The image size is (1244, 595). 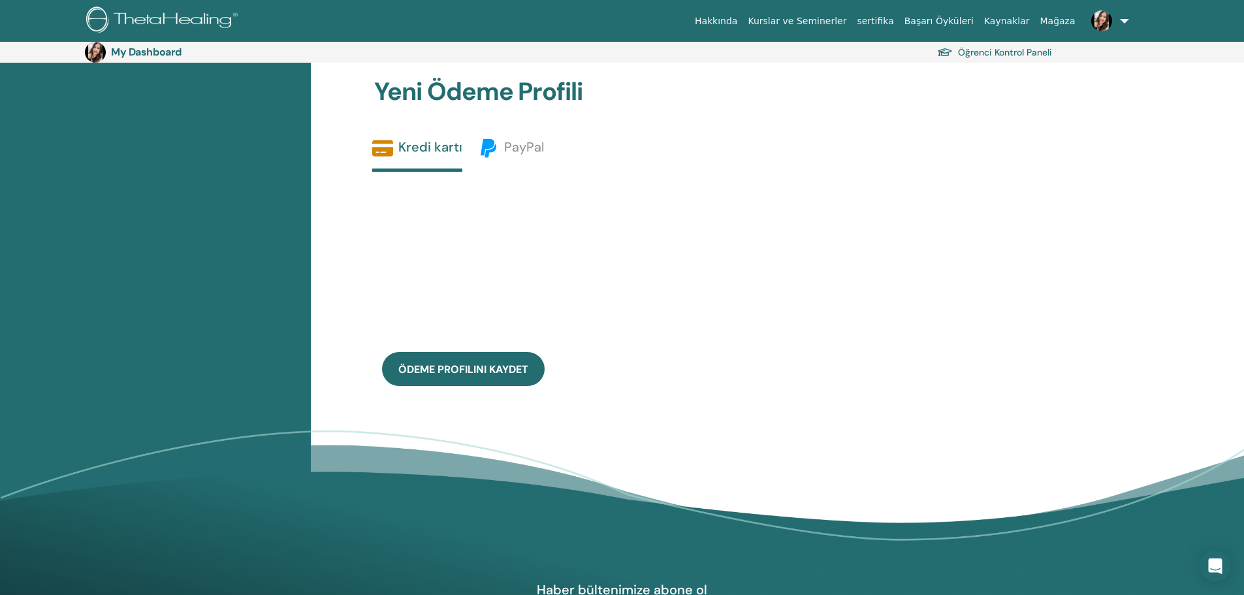 What do you see at coordinates (524, 147) in the screenshot?
I see `span: PayPal` at bounding box center [524, 147].